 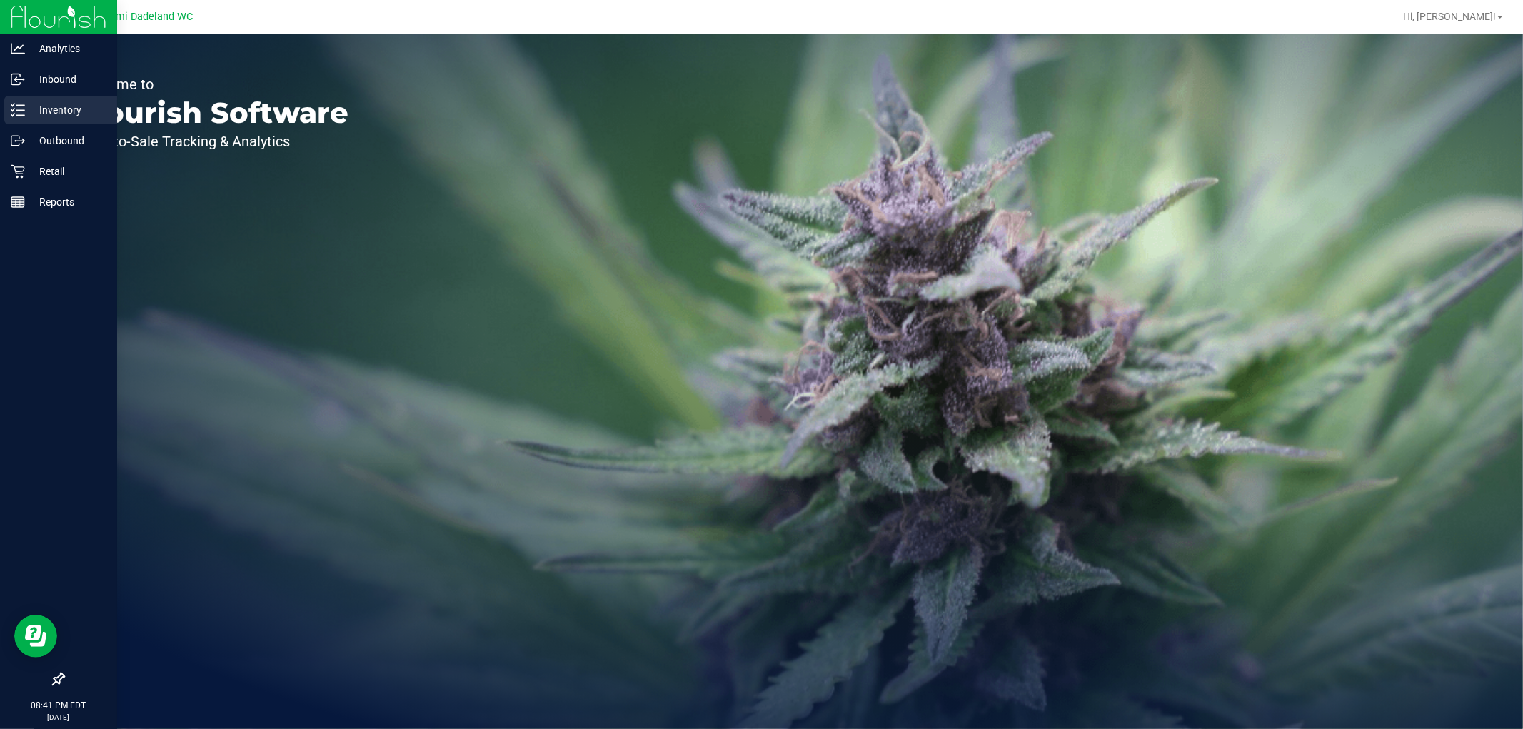 What do you see at coordinates (68, 202) in the screenshot?
I see `p: Reports` at bounding box center [68, 202].